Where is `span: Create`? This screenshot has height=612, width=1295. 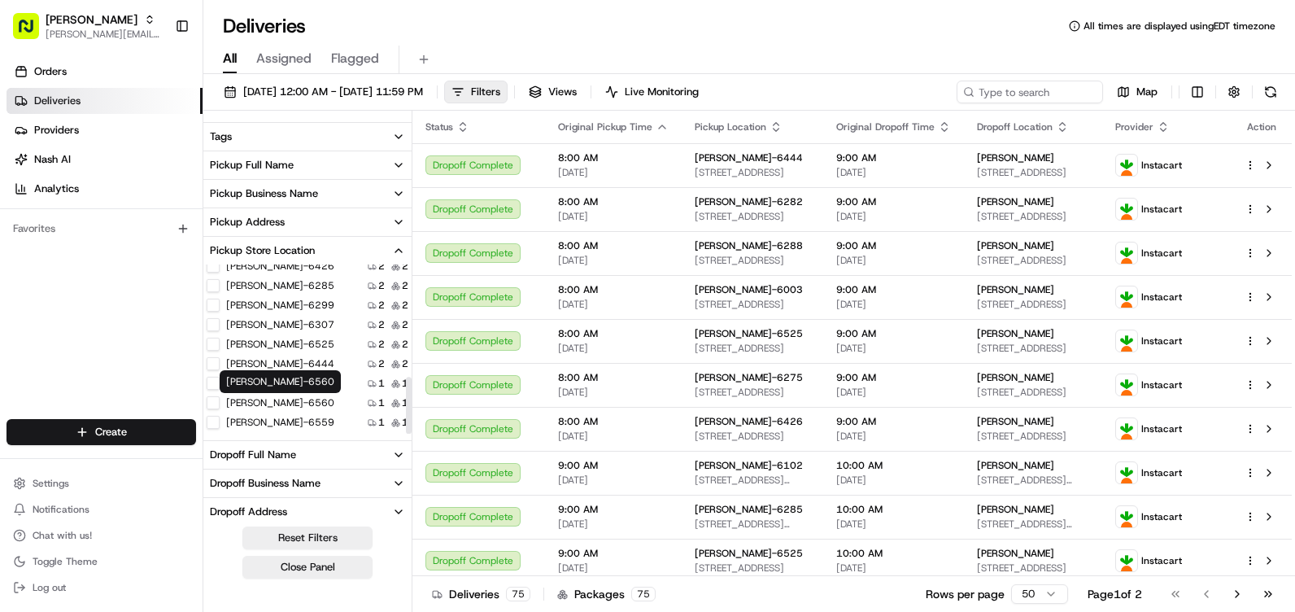
span: Create is located at coordinates (111, 432).